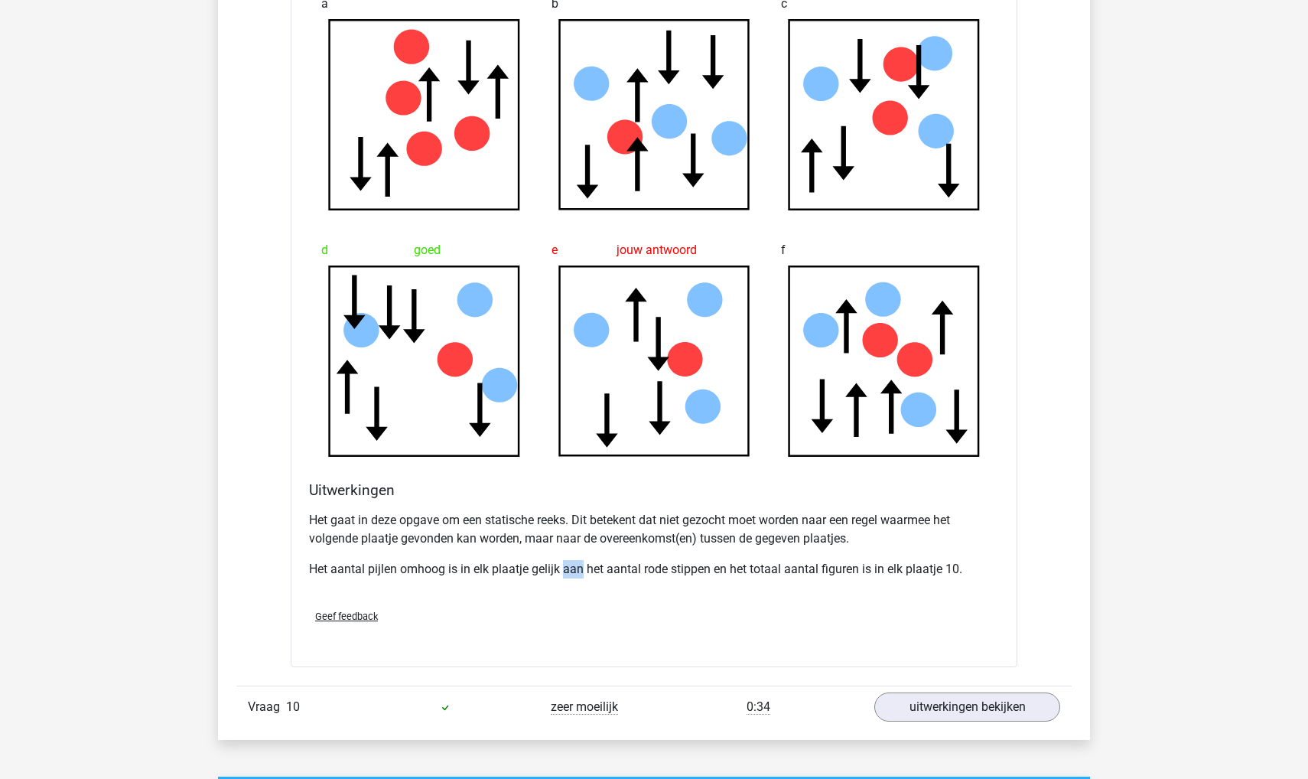 The height and width of the screenshot is (779, 1308). Describe the element at coordinates (324, 250) in the screenshot. I see `span: d` at that location.